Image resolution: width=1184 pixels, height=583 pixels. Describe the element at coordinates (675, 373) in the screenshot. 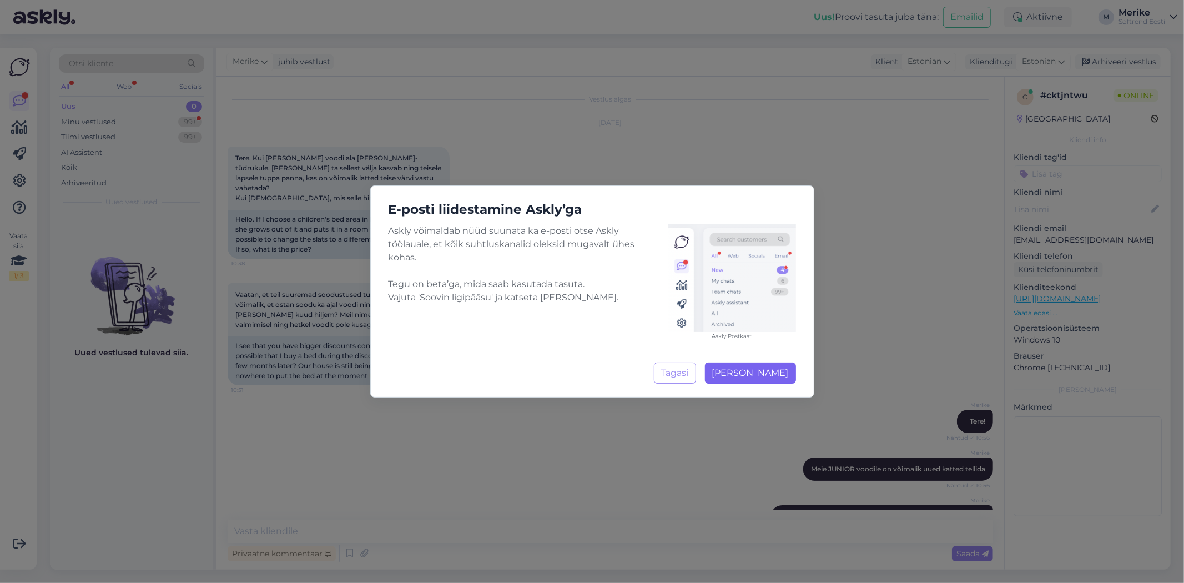

I see `button: Tagasi` at that location.